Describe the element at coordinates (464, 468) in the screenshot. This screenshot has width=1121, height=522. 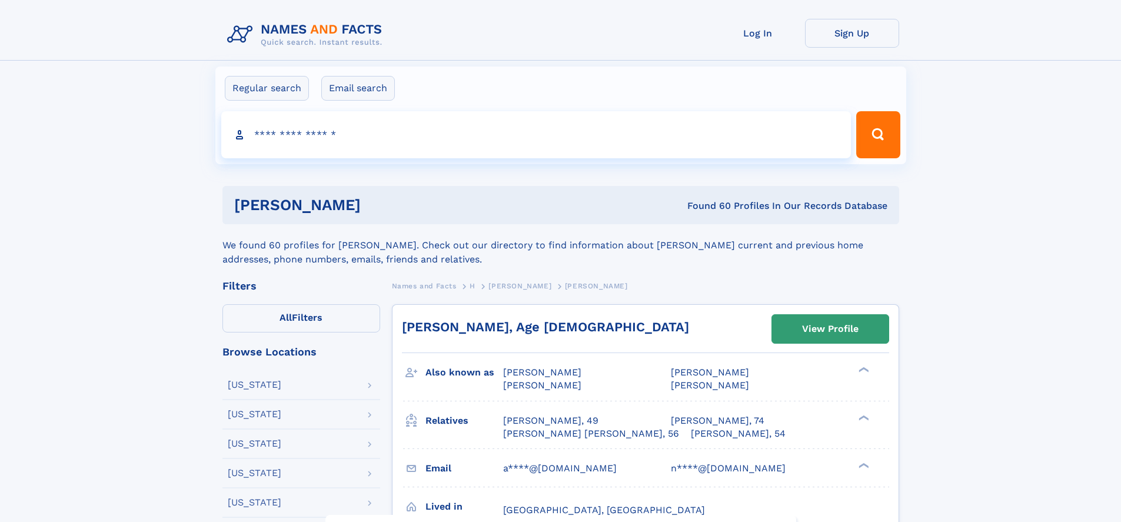
I see `h3: Email` at that location.